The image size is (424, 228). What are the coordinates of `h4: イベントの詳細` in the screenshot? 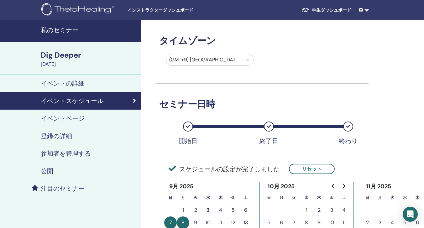 It's located at (63, 83).